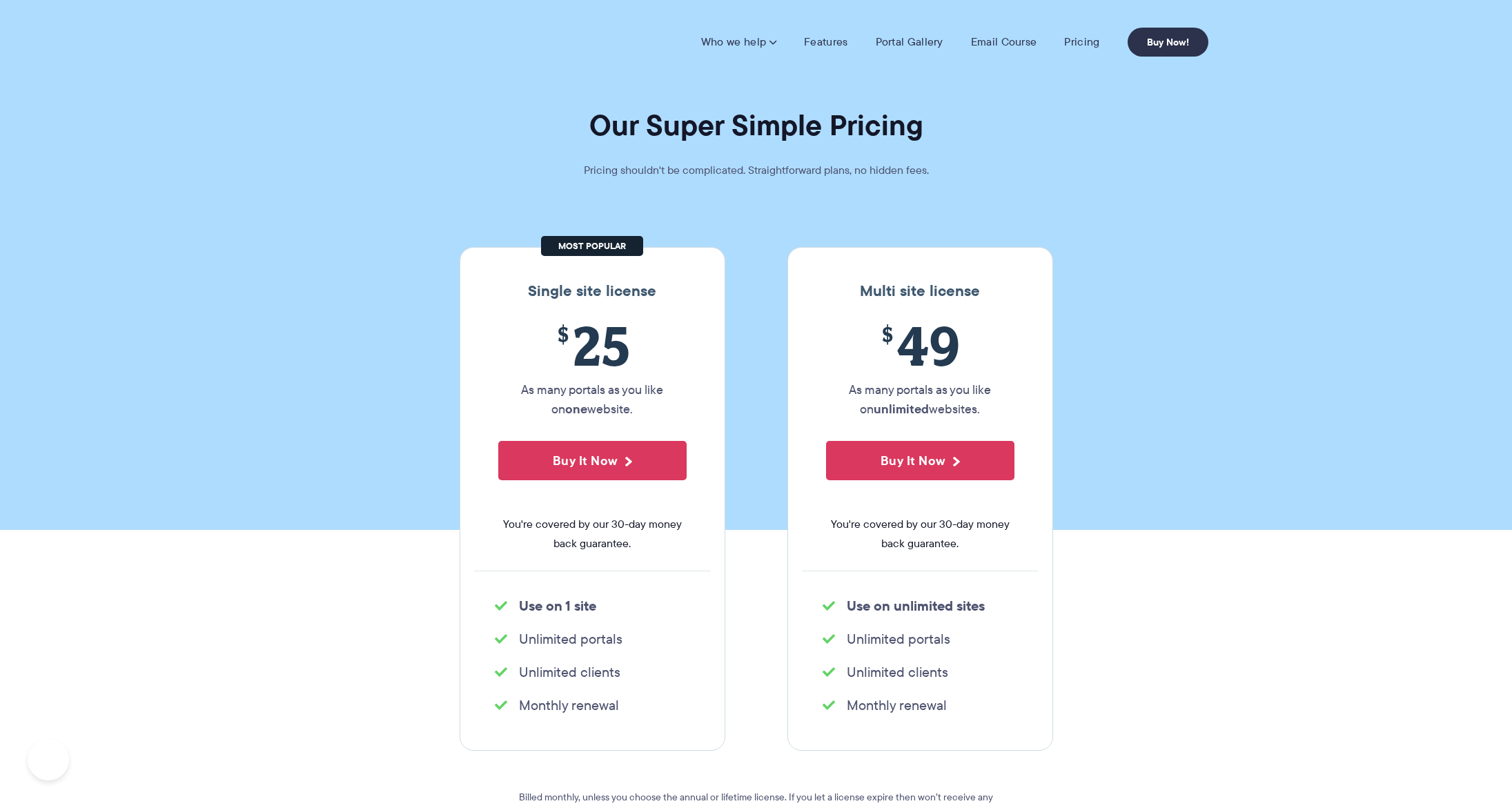  What do you see at coordinates (756, 170) in the screenshot?
I see `p: Pricing shouldn't be complicated. Straightforward plans, no hidden fees.` at bounding box center [756, 170].